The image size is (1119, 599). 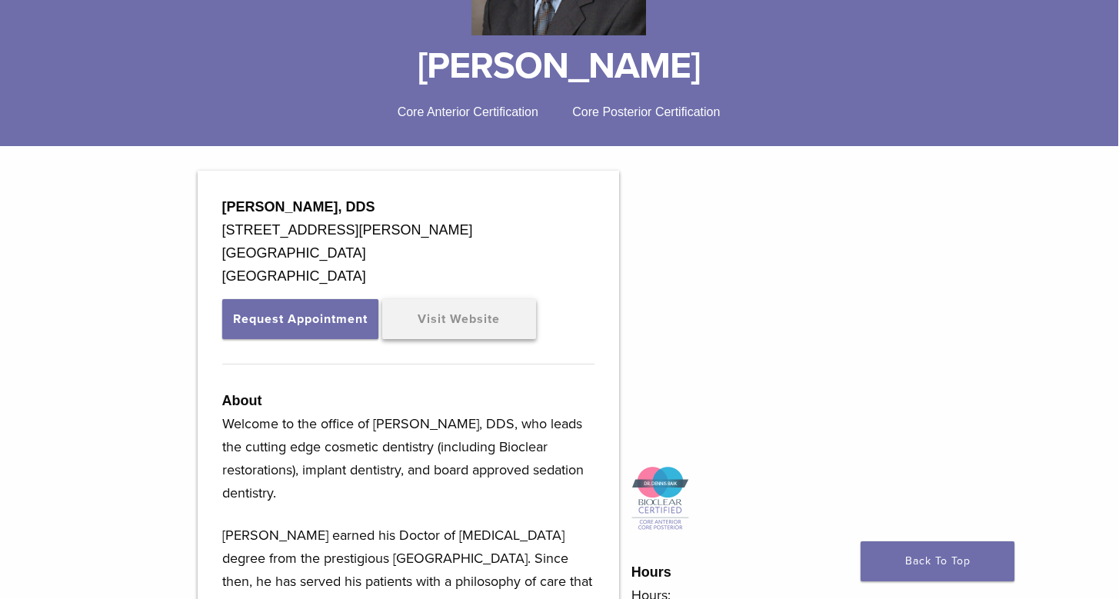 What do you see at coordinates (937, 561) in the screenshot?
I see `a: Back To Top` at bounding box center [937, 561].